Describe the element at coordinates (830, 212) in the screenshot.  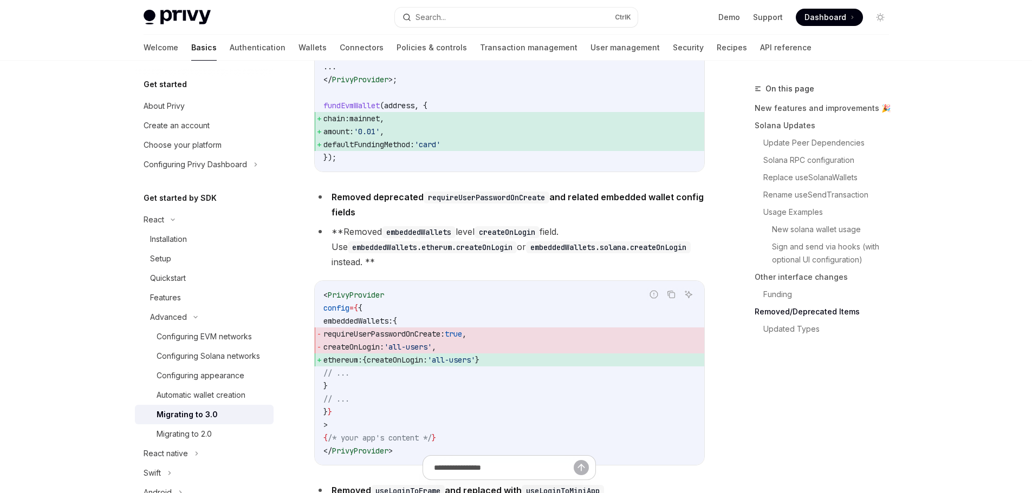
I see `a: Usage Examples` at that location.